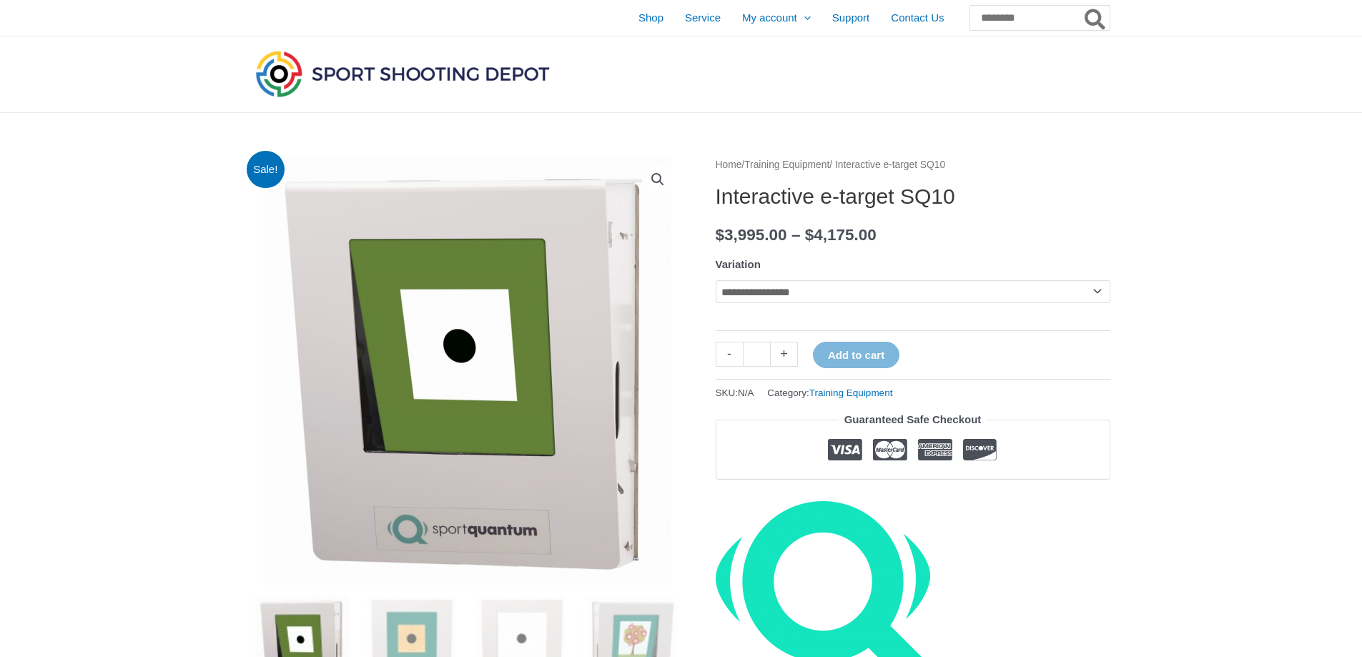  I want to click on label: Variation, so click(738, 264).